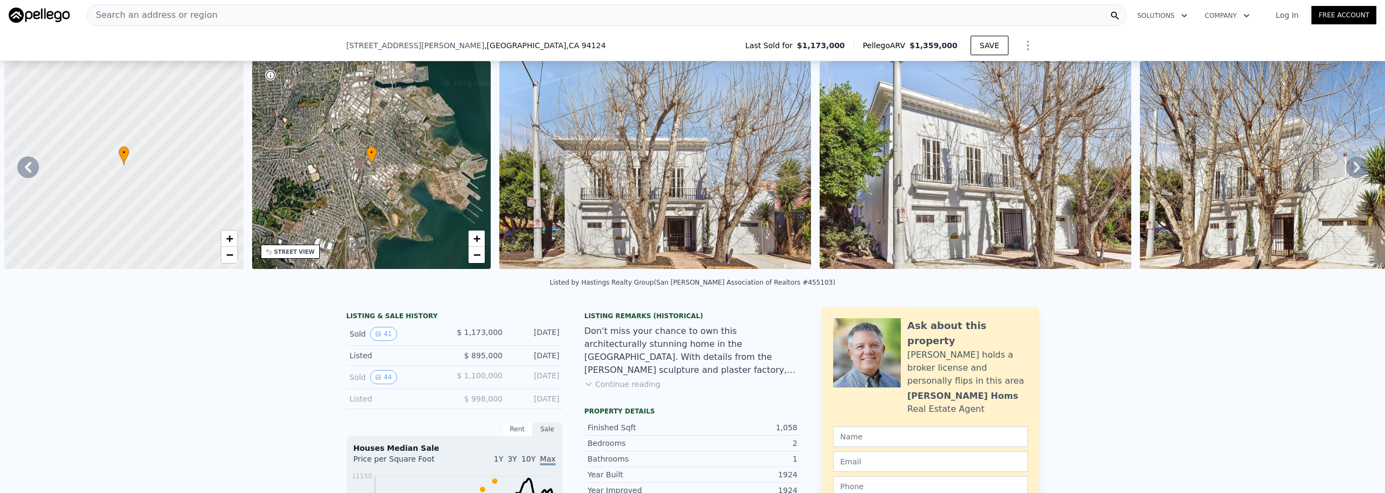 Image resolution: width=1385 pixels, height=493 pixels. Describe the element at coordinates (930, 461) in the screenshot. I see `input: Email` at that location.